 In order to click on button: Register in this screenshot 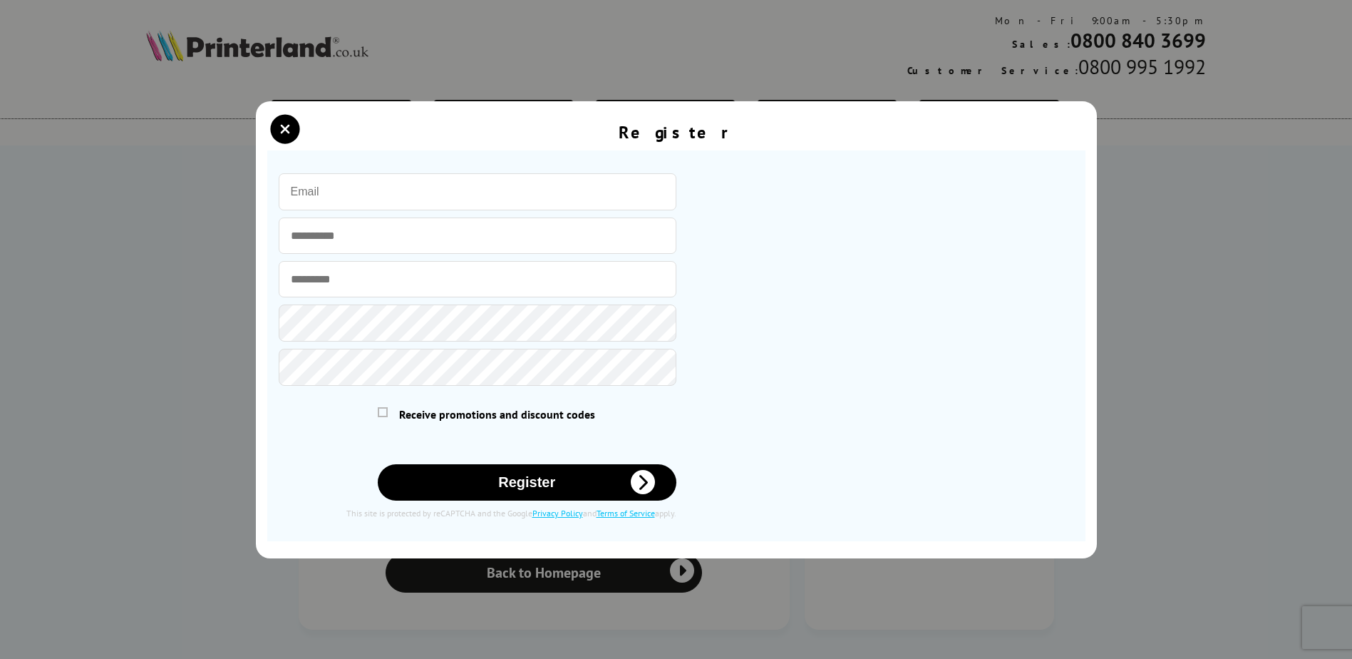, I will do `click(527, 482)`.